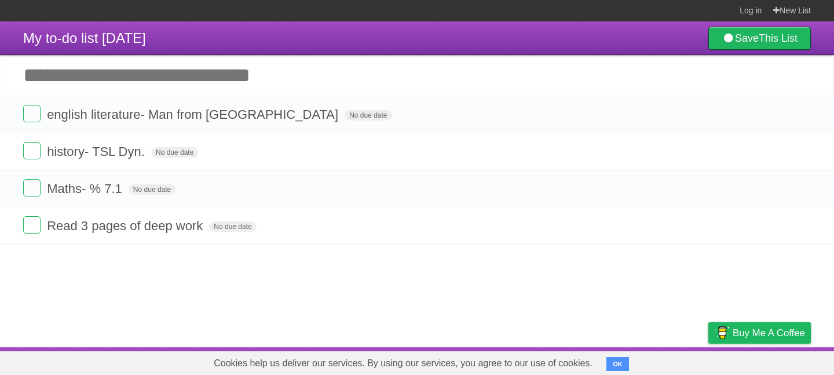 The image size is (834, 375). Describe the element at coordinates (769, 332) in the screenshot. I see `span: Buy me a coffee` at that location.